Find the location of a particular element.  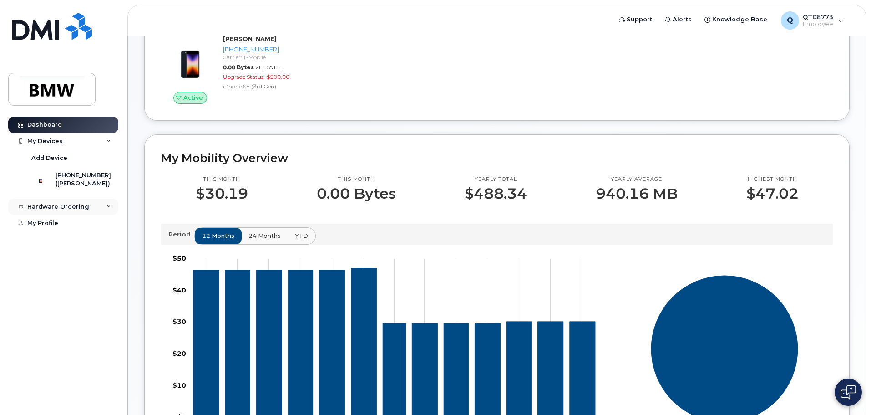

span: QTC8773 is located at coordinates (818, 17).